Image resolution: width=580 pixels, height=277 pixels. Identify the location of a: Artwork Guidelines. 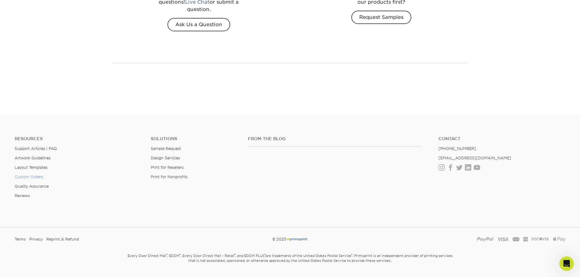
(33, 158).